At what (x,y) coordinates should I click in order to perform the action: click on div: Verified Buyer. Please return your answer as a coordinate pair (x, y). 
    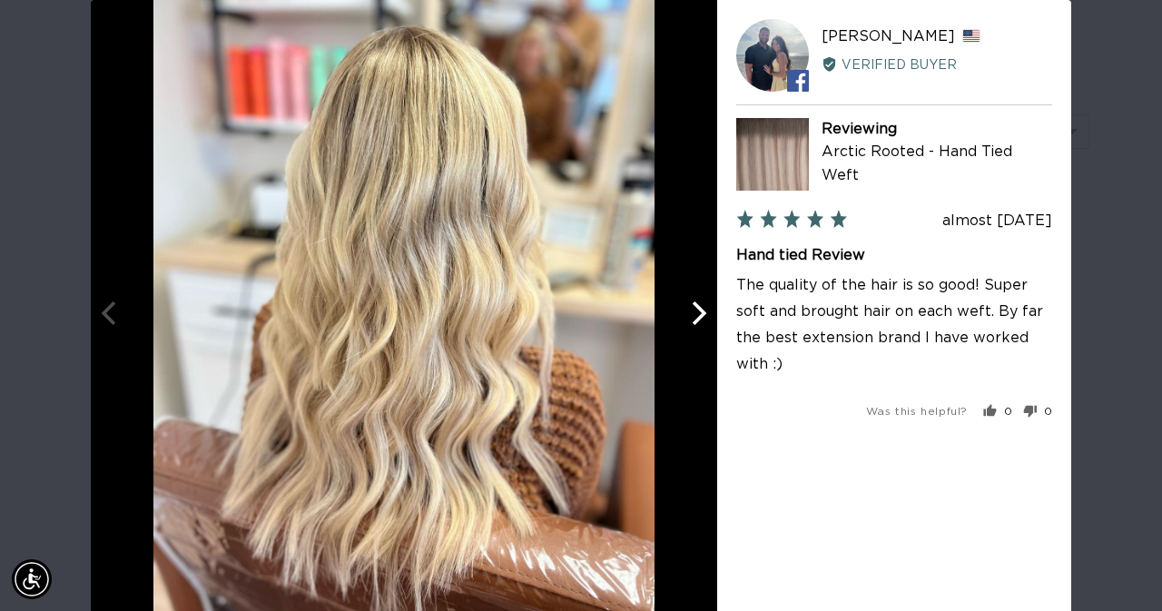
    Looking at the image, I should click on (937, 64).